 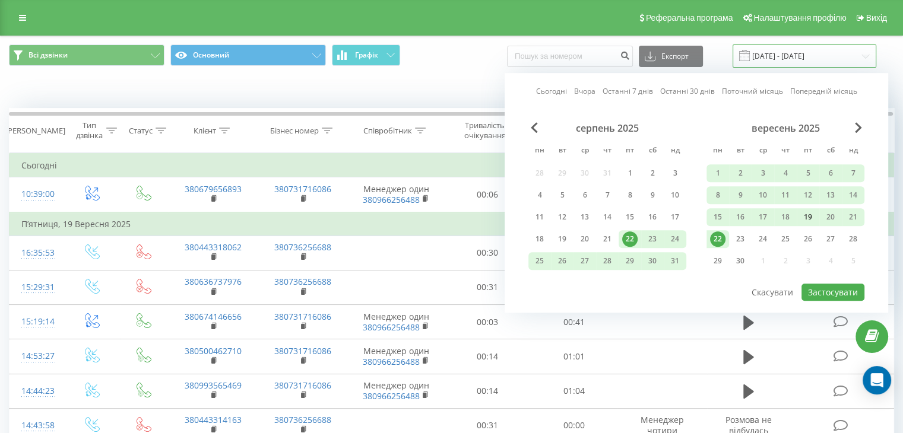 I want to click on div: 21, so click(x=607, y=239).